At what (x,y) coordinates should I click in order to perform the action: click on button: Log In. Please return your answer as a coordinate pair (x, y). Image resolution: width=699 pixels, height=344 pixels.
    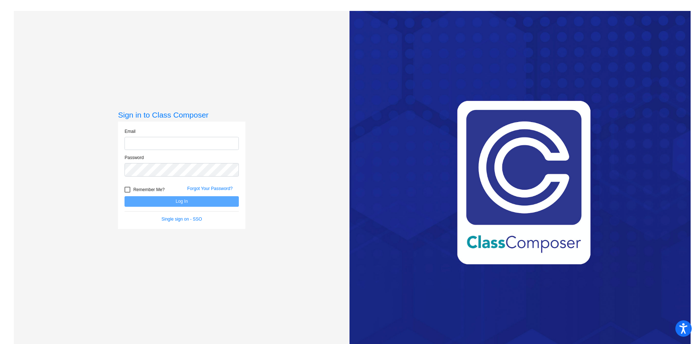
    Looking at the image, I should click on (182, 201).